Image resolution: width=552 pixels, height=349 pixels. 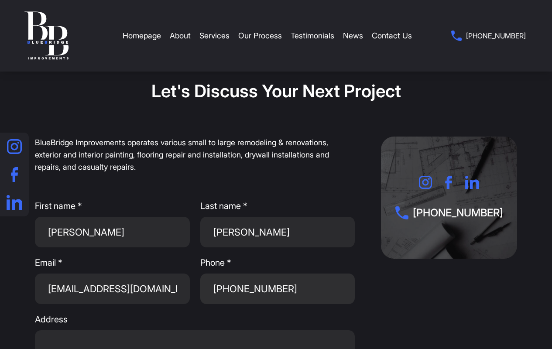 I want to click on span: Email *, so click(x=112, y=263).